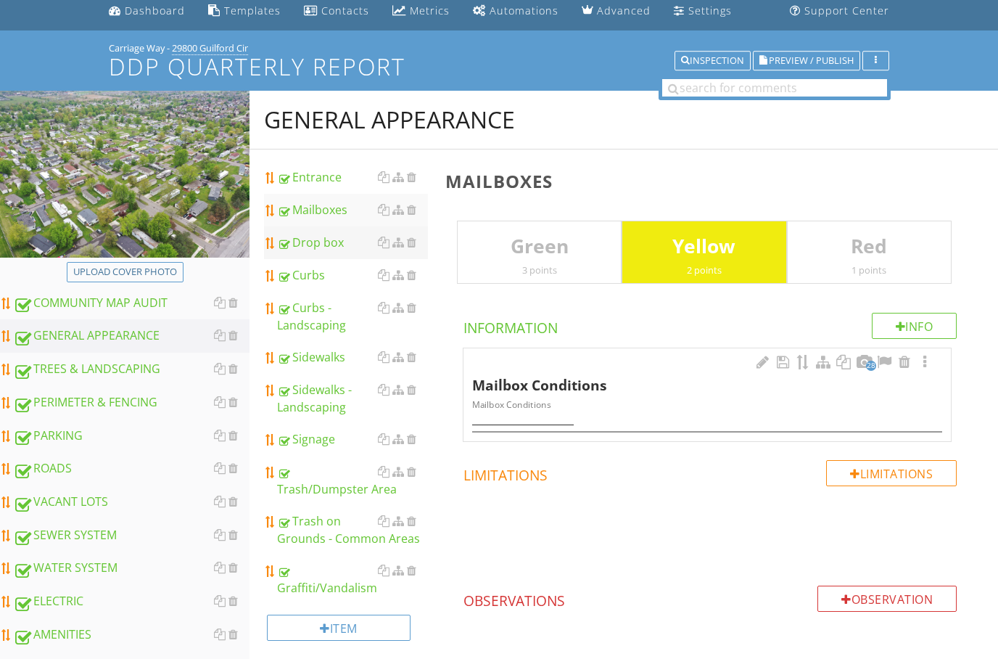 The image size is (998, 659). I want to click on div: TREES & LANDSCAPING, so click(131, 370).